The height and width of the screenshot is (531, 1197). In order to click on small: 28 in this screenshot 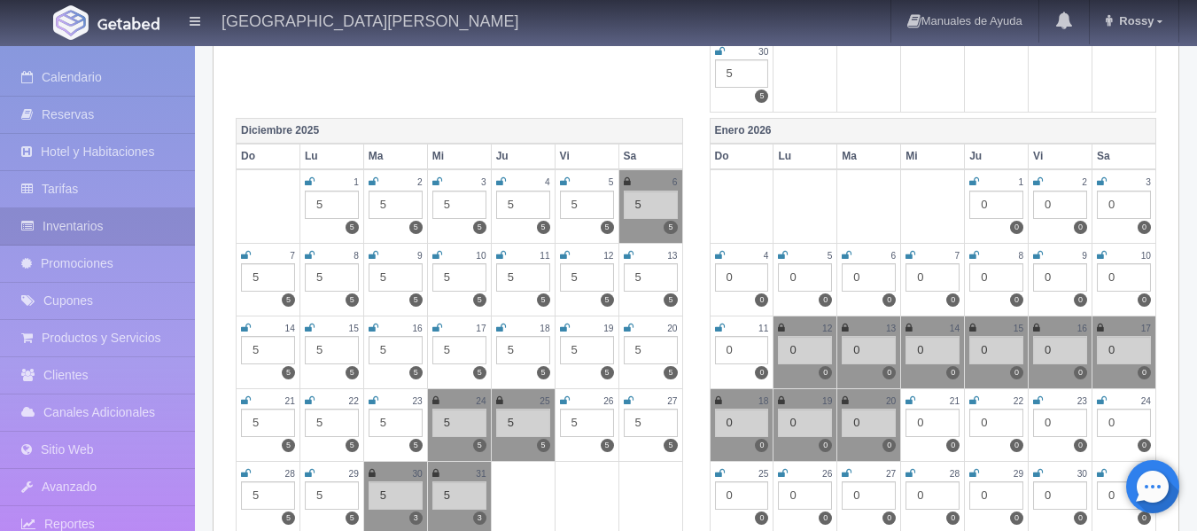, I will do `click(290, 473)`.